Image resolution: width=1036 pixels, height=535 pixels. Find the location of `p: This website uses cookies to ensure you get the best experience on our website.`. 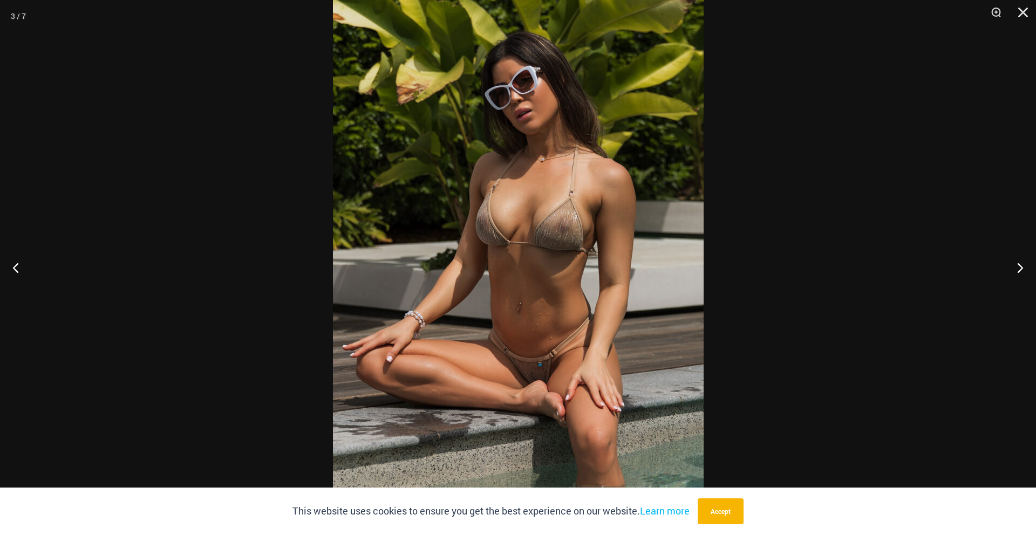

p: This website uses cookies to ensure you get the best experience on our website. is located at coordinates (491, 511).